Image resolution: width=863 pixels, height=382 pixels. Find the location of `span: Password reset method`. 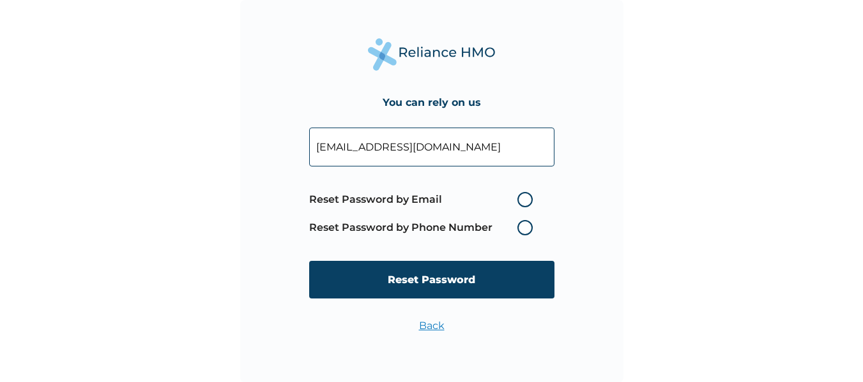

span: Password reset method is located at coordinates (424, 214).